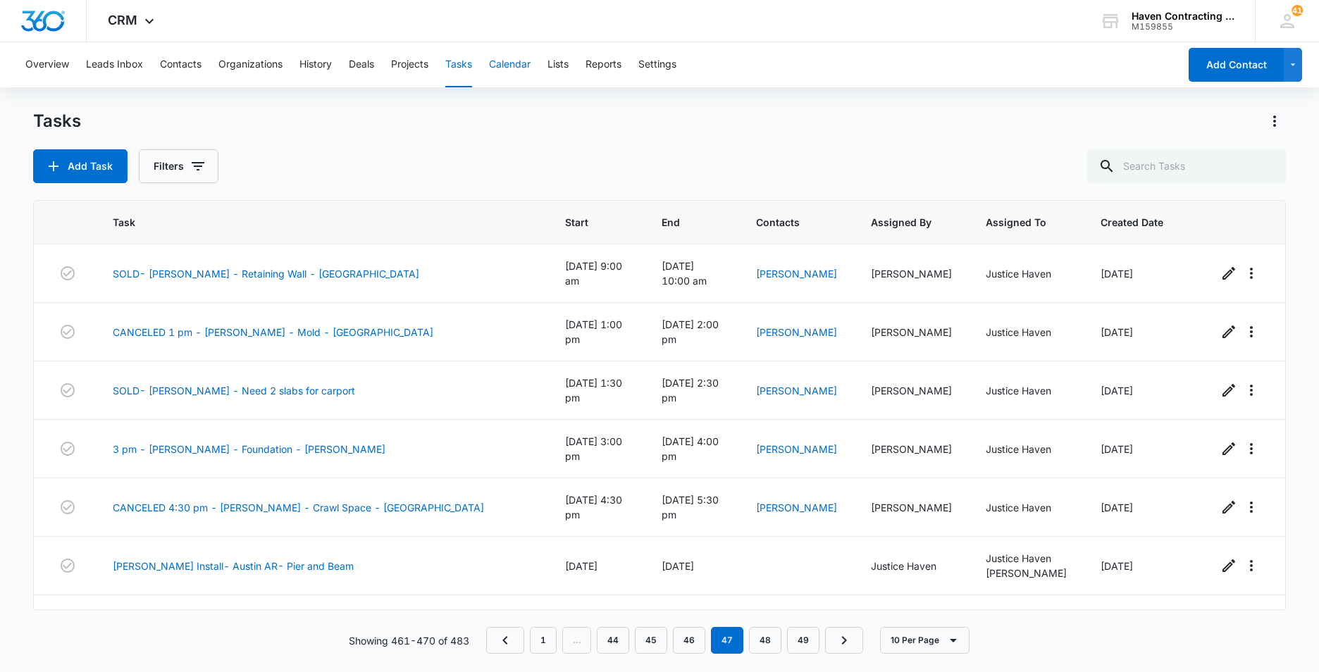  What do you see at coordinates (1236, 65) in the screenshot?
I see `button: Add Contact` at bounding box center [1236, 65].